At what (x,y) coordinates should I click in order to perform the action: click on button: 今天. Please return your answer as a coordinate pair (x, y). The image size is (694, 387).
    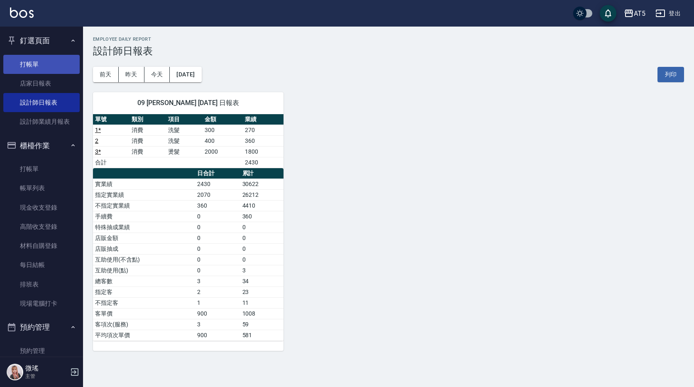
    Looking at the image, I should click on (157, 74).